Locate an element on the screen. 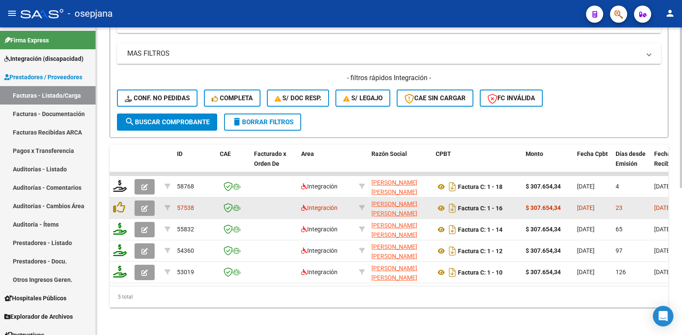  datatable-header-cell: ID is located at coordinates (195, 164).